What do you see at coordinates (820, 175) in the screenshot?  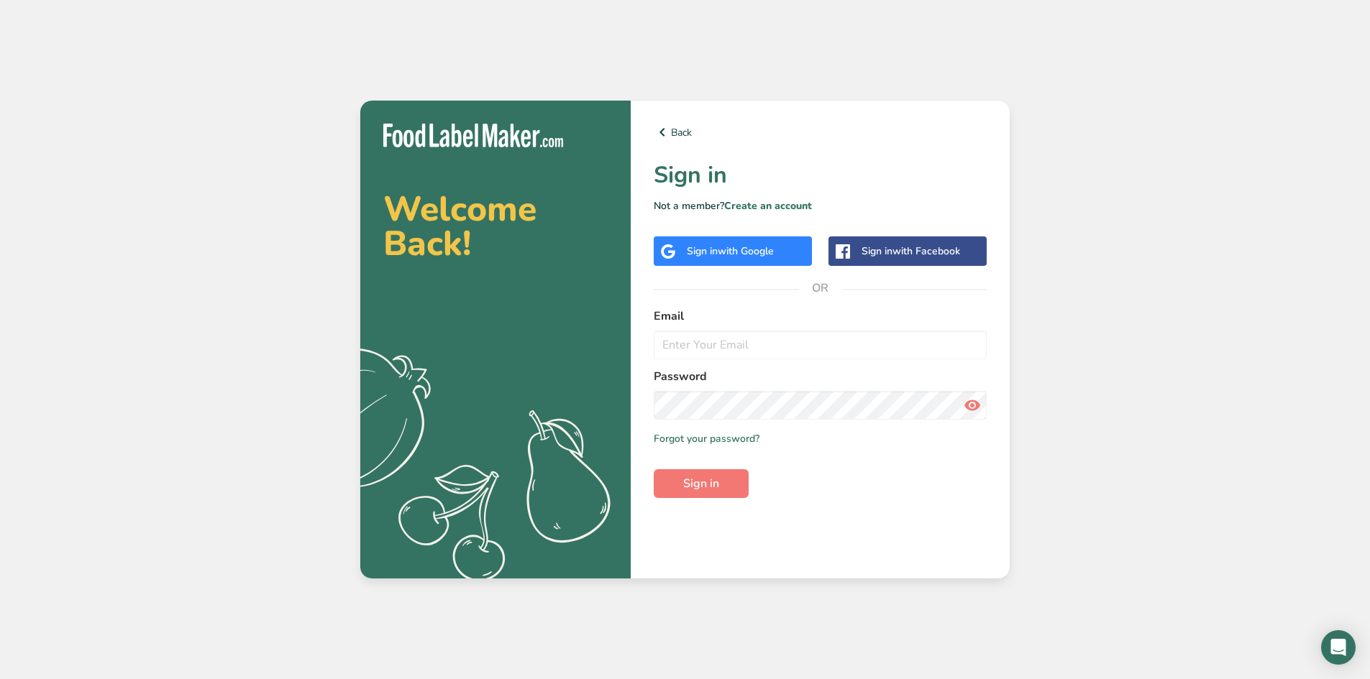 I see `h1: Sign in` at bounding box center [820, 175].